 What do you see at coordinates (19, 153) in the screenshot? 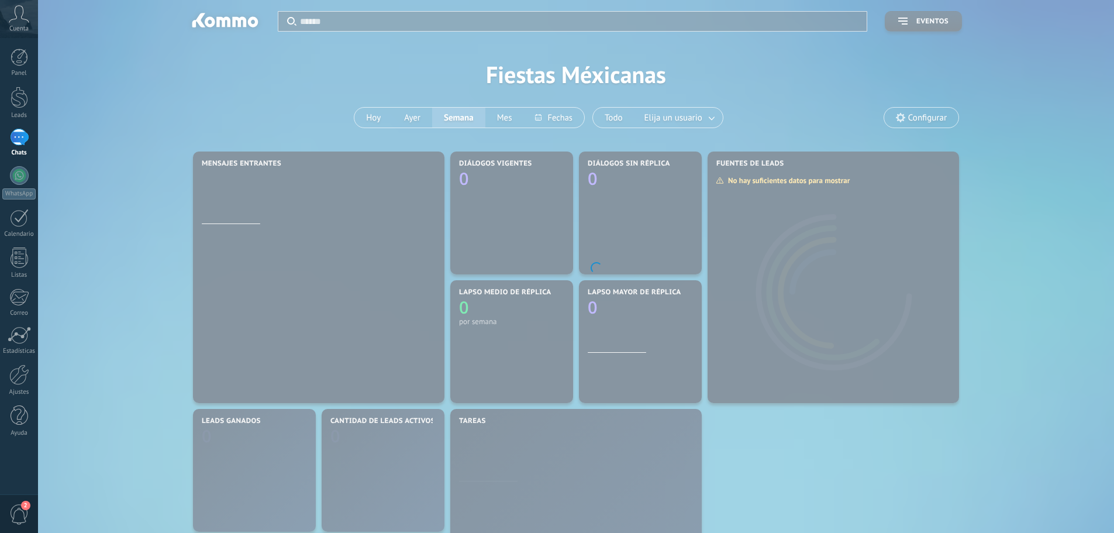
I see `div: Chats` at bounding box center [19, 153].